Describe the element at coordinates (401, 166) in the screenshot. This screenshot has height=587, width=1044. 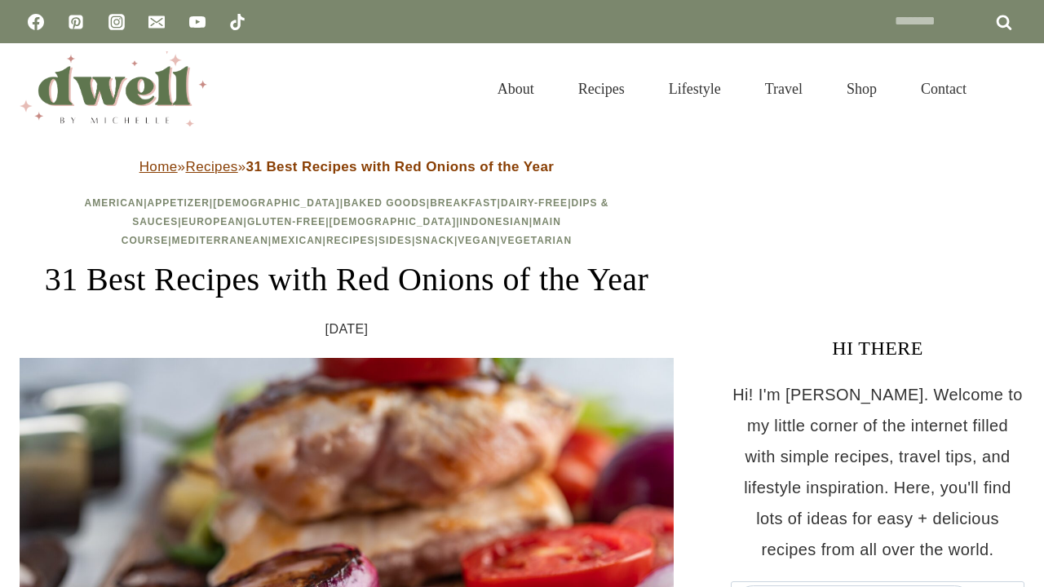
I see `strong: 31 Best Recipes with Red Onions of the Year` at that location.